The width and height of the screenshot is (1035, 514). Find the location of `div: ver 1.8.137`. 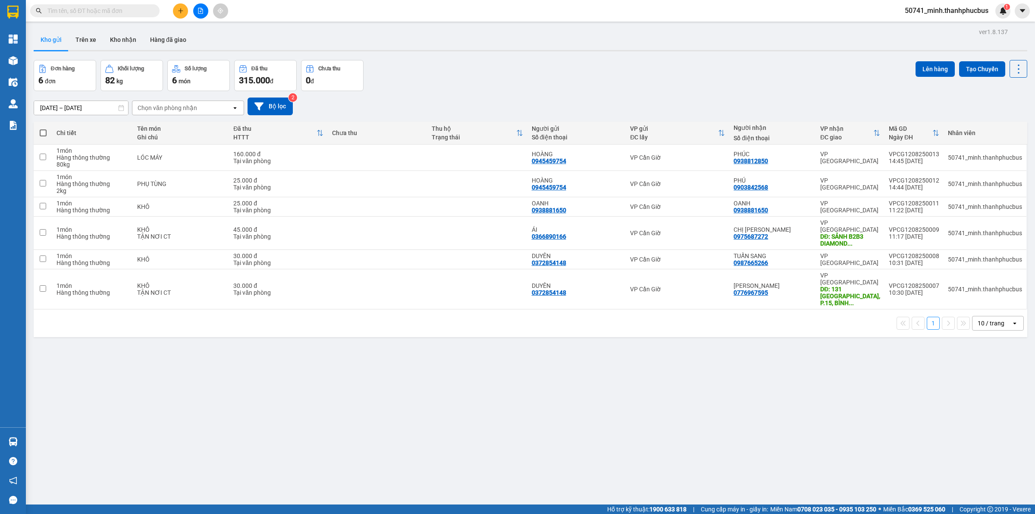

div: ver 1.8.137 is located at coordinates (993, 32).